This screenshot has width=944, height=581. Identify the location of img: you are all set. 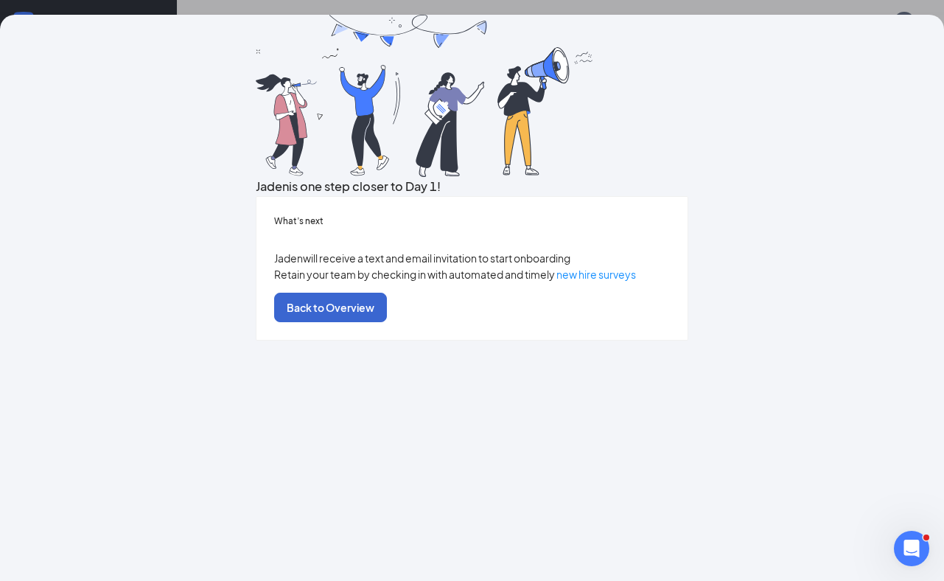
(425, 96).